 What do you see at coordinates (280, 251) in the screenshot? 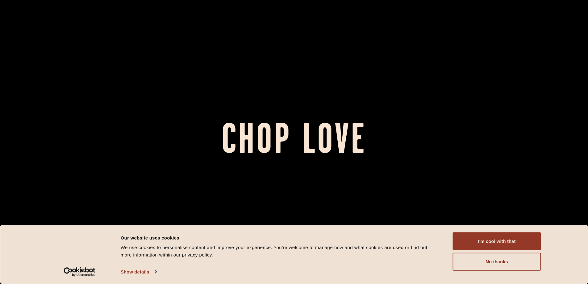
I see `div: We use cookies to personalise content and improve your experience. You're welcome to manage how a...` at bounding box center [280, 251].